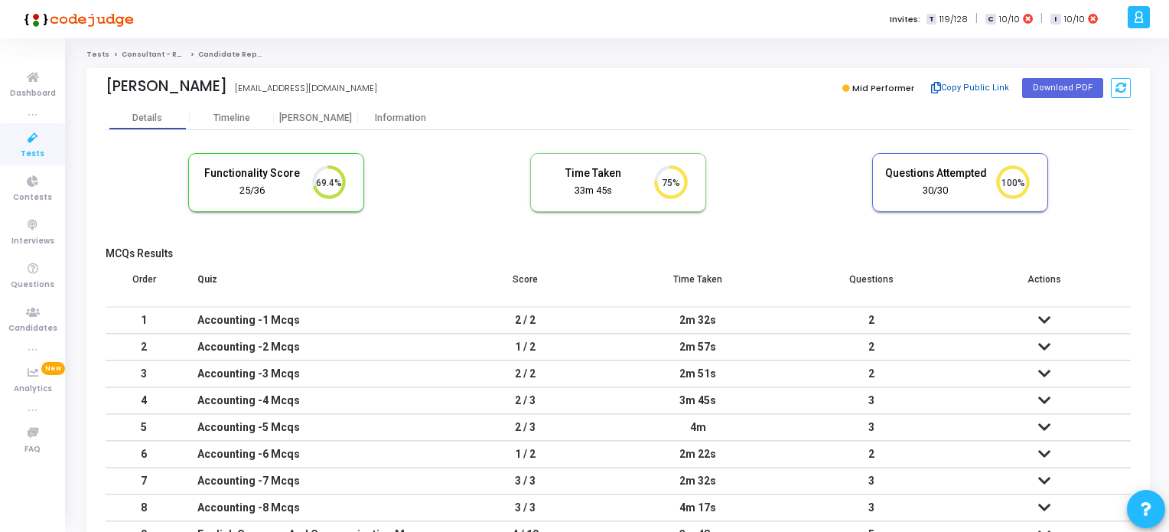 Image resolution: width=1169 pixels, height=532 pixels. Describe the element at coordinates (53, 368) in the screenshot. I see `span: New` at that location.